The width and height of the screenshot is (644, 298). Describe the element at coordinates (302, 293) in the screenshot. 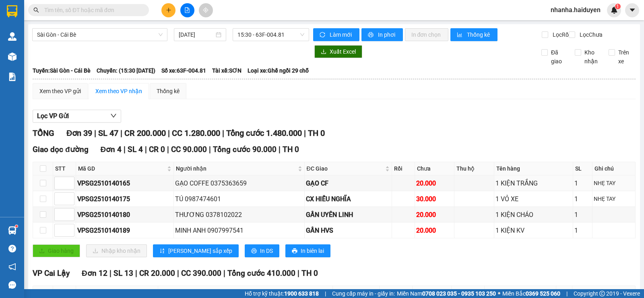

I see `strong: 1900 633 818` at that location.